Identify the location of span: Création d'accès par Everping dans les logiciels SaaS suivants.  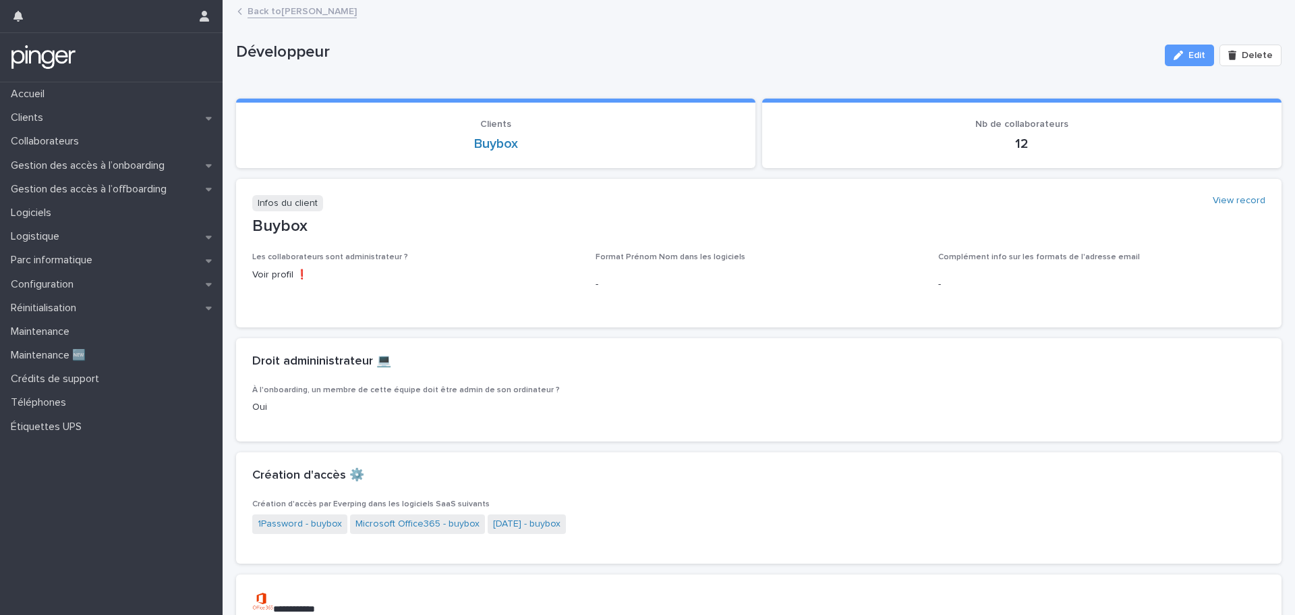
(371, 504).